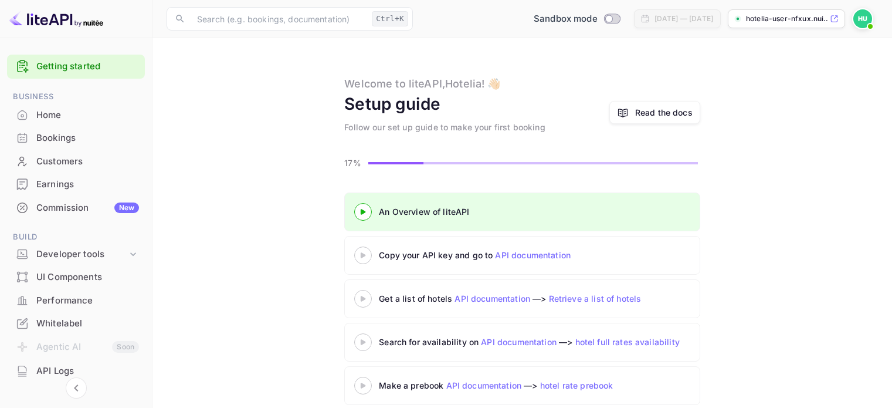 Image resolution: width=892 pixels, height=408 pixels. I want to click on a: Earnings, so click(76, 184).